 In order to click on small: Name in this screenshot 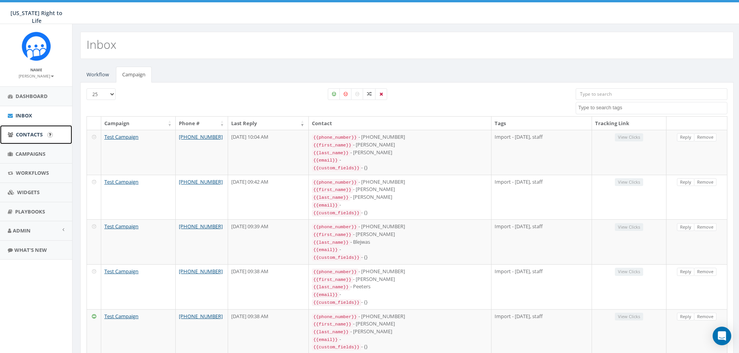, I will do `click(36, 70)`.